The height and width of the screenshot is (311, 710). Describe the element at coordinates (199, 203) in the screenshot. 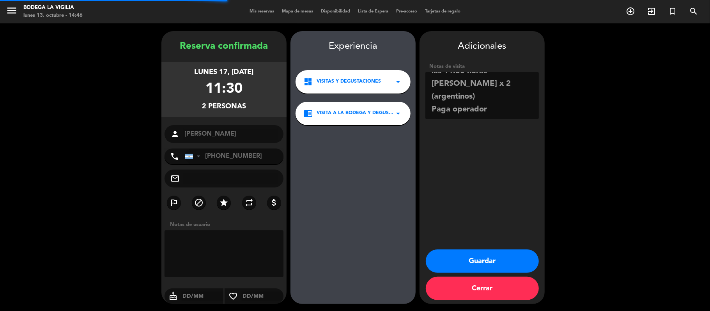

I see `i: block` at that location.